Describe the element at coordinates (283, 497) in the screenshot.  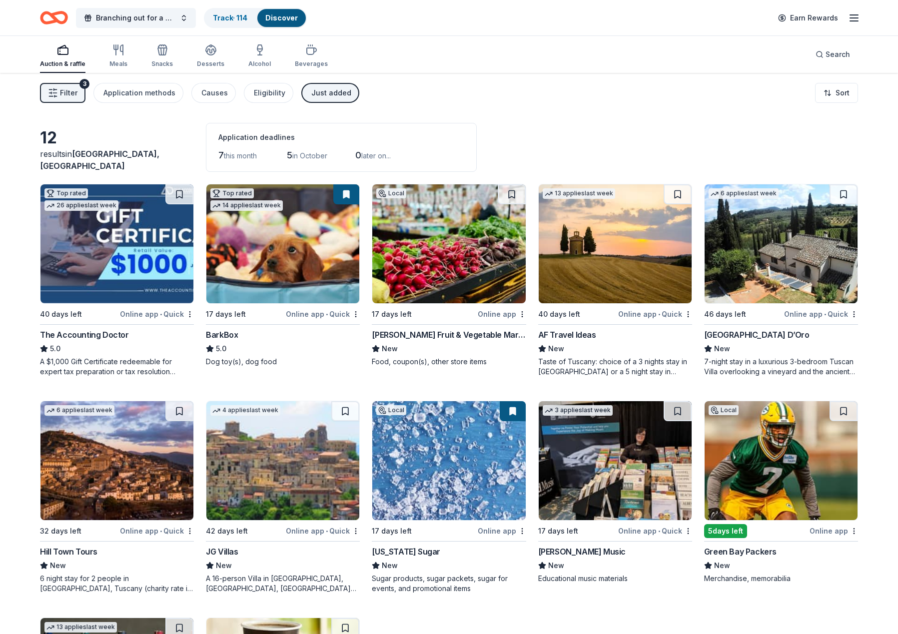
I see `a: Image for JG Villas4 applieslast week42 days leftOnline app•QuickJG VillasNewA 16-person Villa in...` at that location.